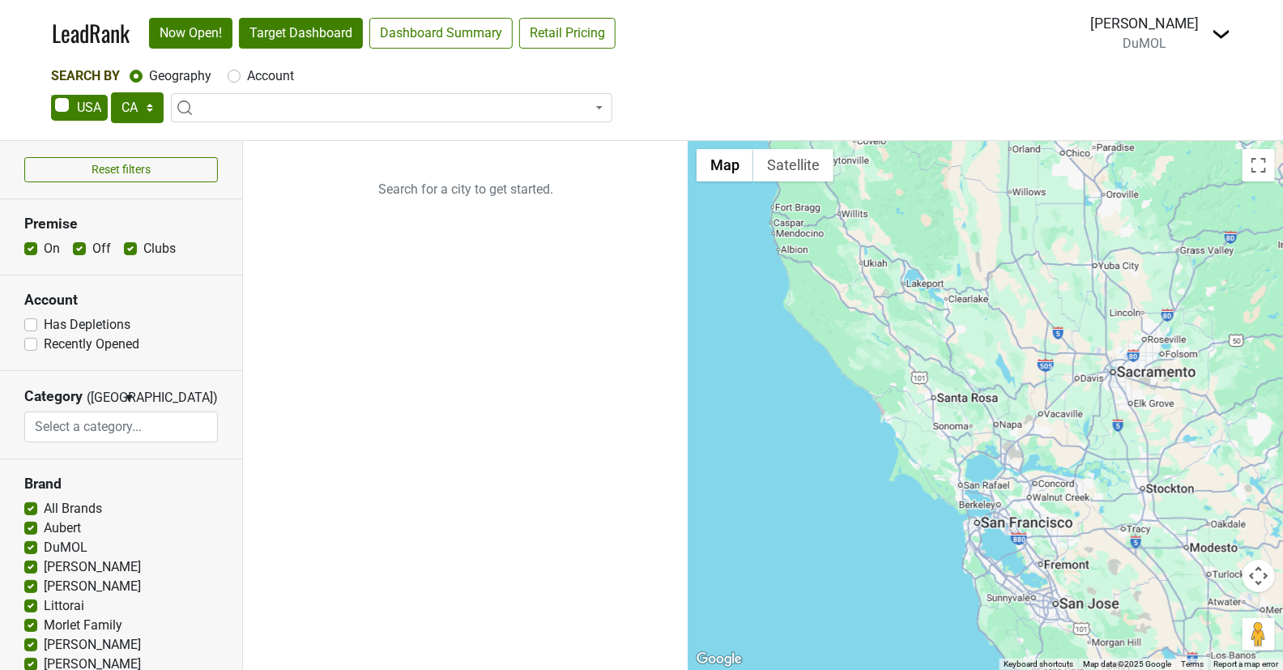 This screenshot has width=1283, height=670. Describe the element at coordinates (1144, 43) in the screenshot. I see `span: DuMOL` at that location.